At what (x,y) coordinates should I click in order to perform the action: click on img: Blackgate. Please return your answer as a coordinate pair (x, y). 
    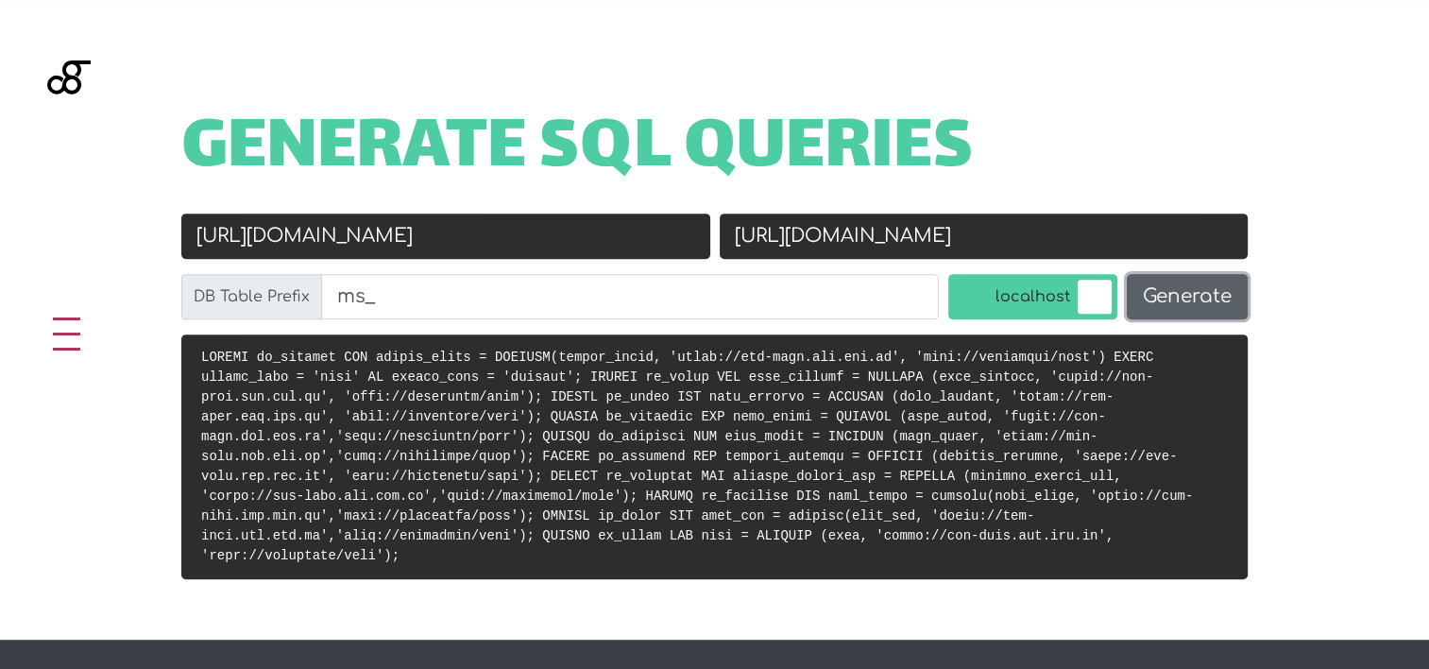
    Looking at the image, I should click on (69, 131).